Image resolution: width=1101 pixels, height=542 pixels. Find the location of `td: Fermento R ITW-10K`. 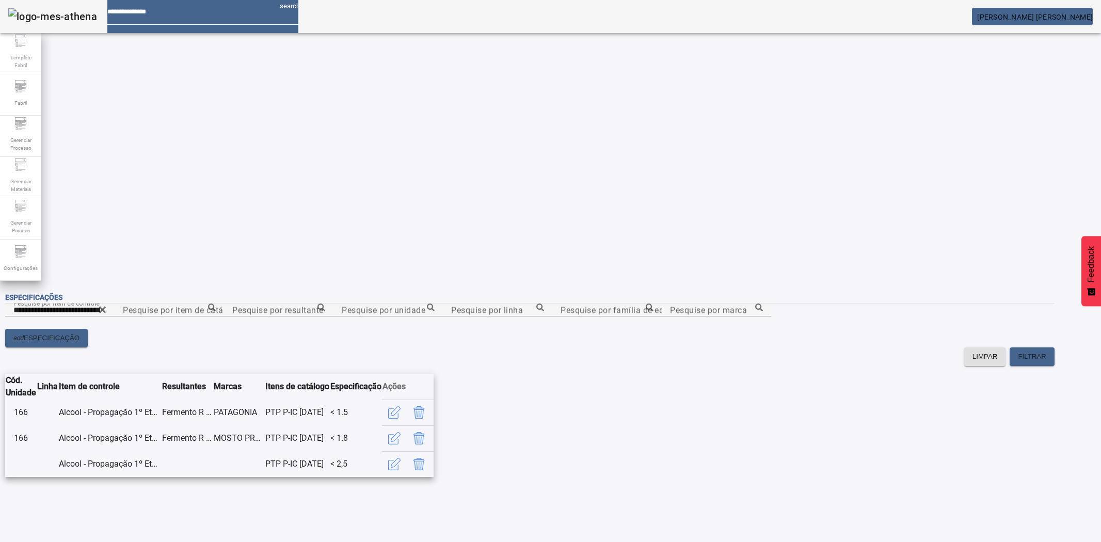

td: Fermento R ITW-10K is located at coordinates (187, 438).